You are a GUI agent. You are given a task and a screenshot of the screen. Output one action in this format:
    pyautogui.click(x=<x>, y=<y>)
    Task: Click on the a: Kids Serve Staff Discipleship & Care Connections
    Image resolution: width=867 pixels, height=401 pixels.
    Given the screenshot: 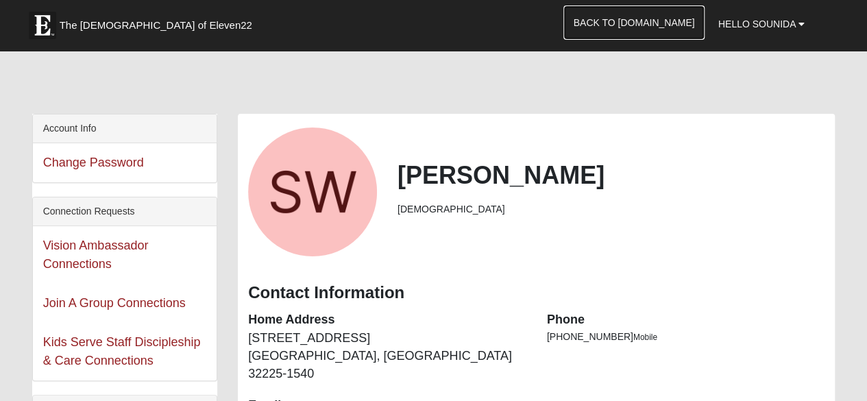 What is the action you would take?
    pyautogui.click(x=122, y=351)
    